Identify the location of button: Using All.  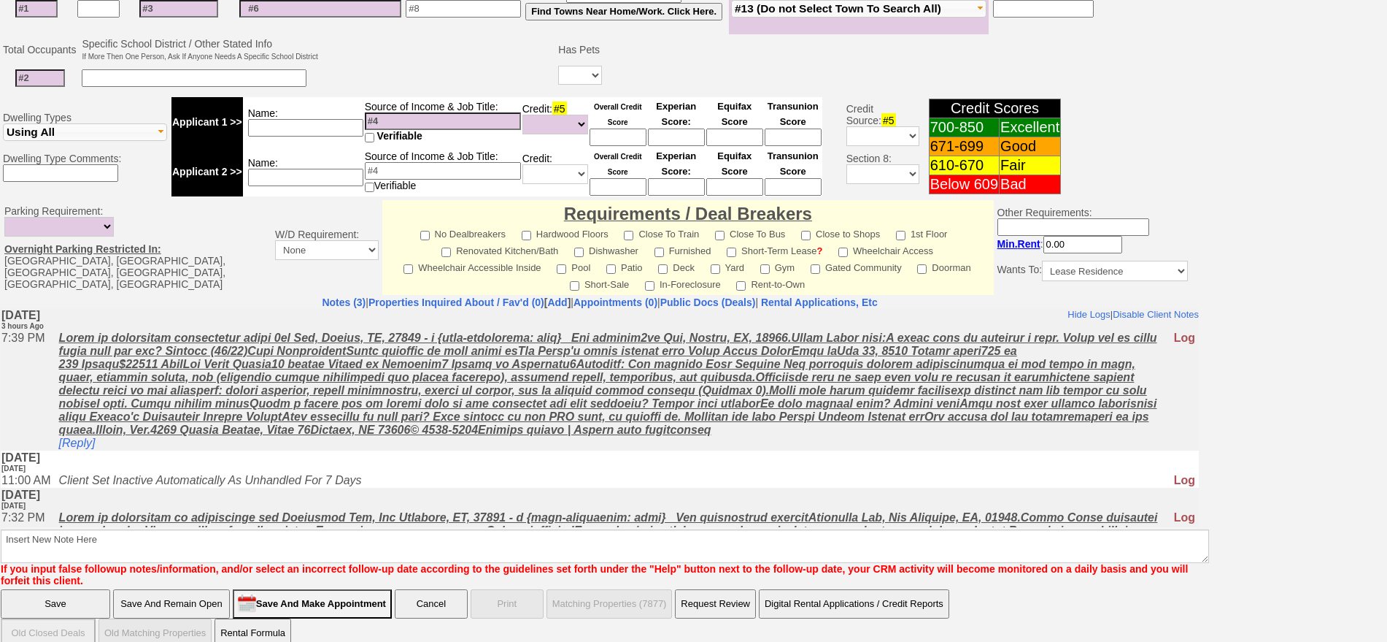
(85, 132).